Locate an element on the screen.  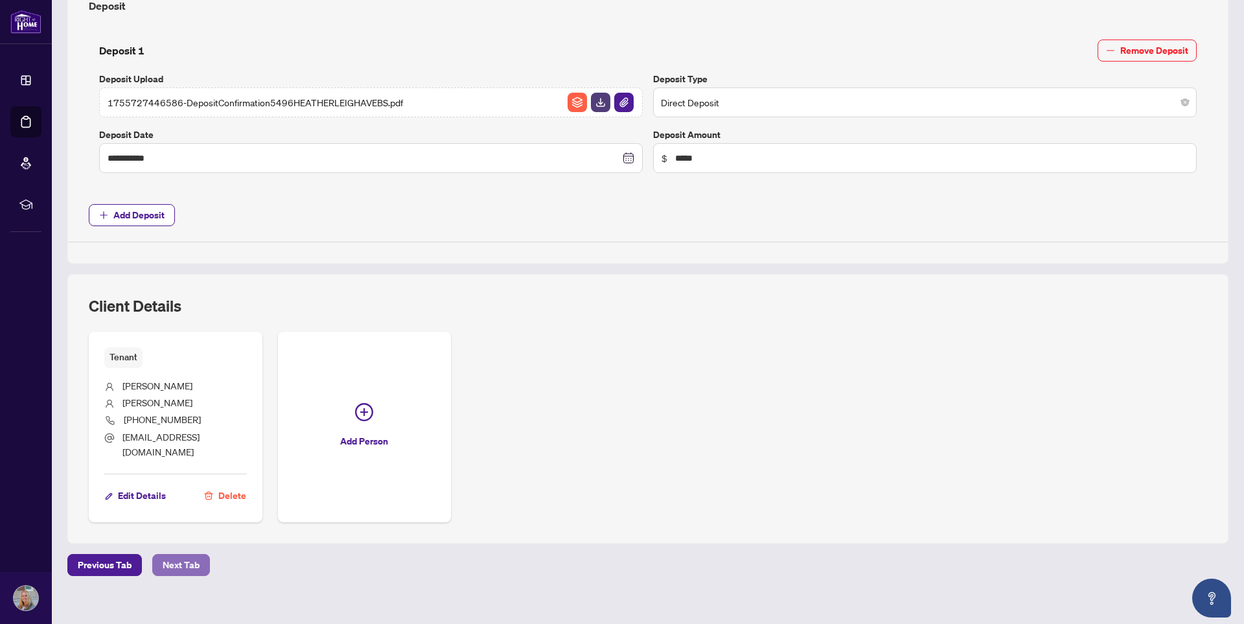
span: Remove Deposit is located at coordinates (1154, 51).